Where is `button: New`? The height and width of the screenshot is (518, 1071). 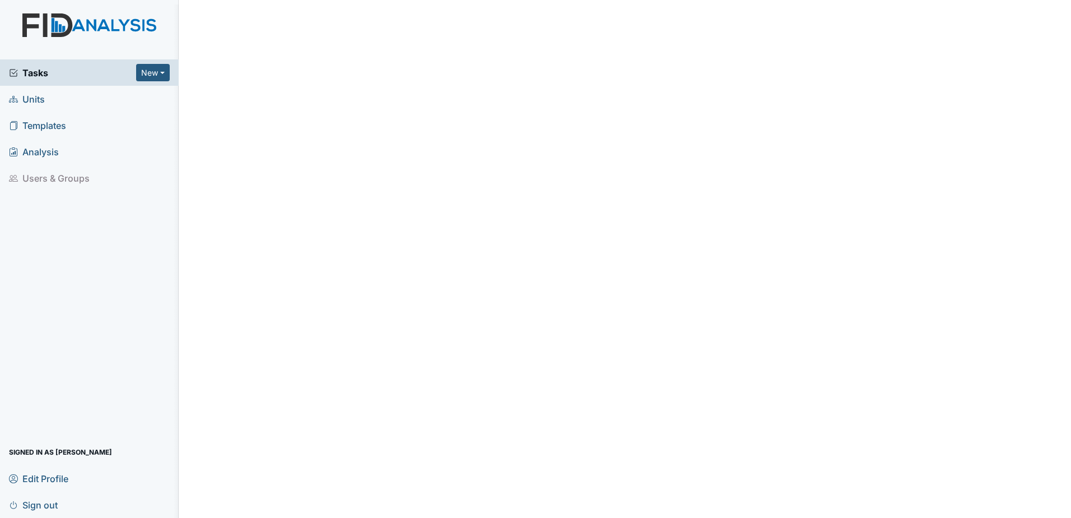
button: New is located at coordinates (153, 72).